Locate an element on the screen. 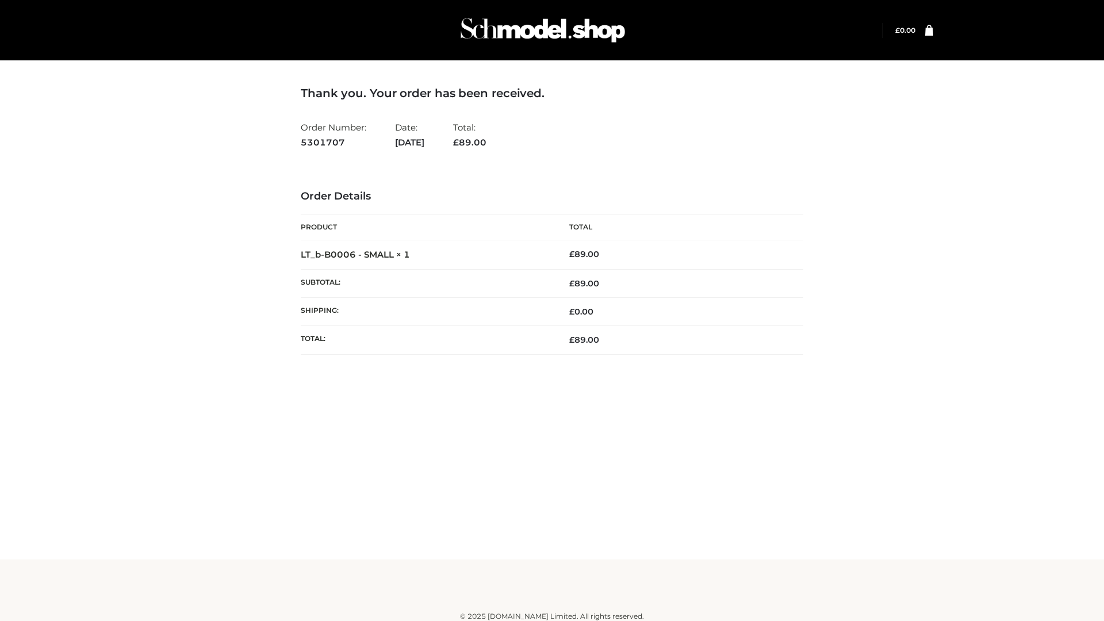 The width and height of the screenshot is (1104, 621). li: Order Number: is located at coordinates (333, 135).